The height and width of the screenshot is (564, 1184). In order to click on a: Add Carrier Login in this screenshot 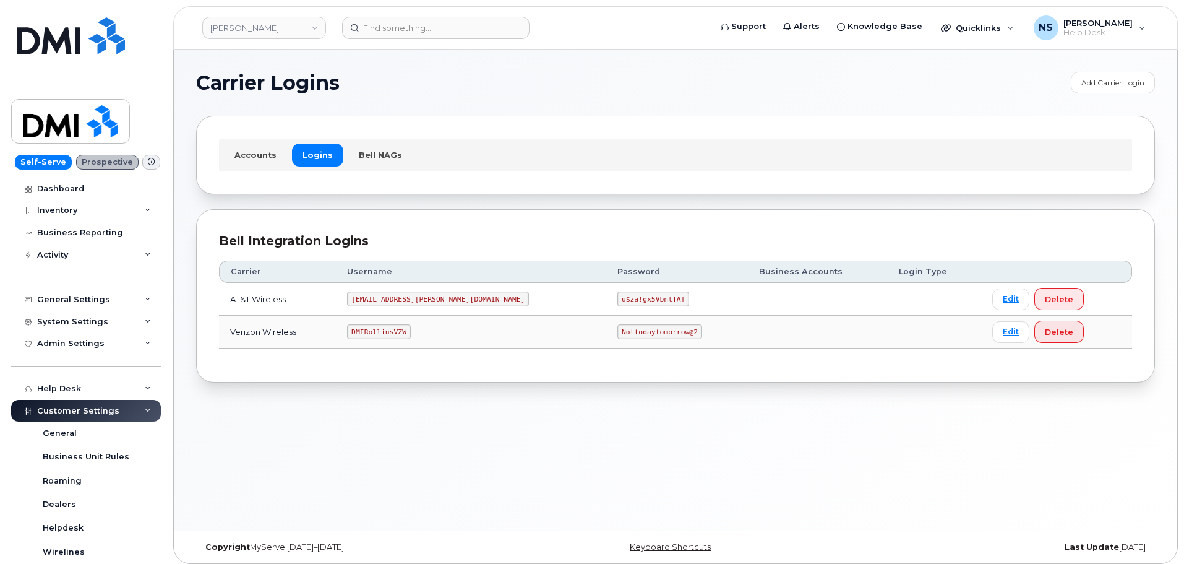, I will do `click(1113, 82)`.